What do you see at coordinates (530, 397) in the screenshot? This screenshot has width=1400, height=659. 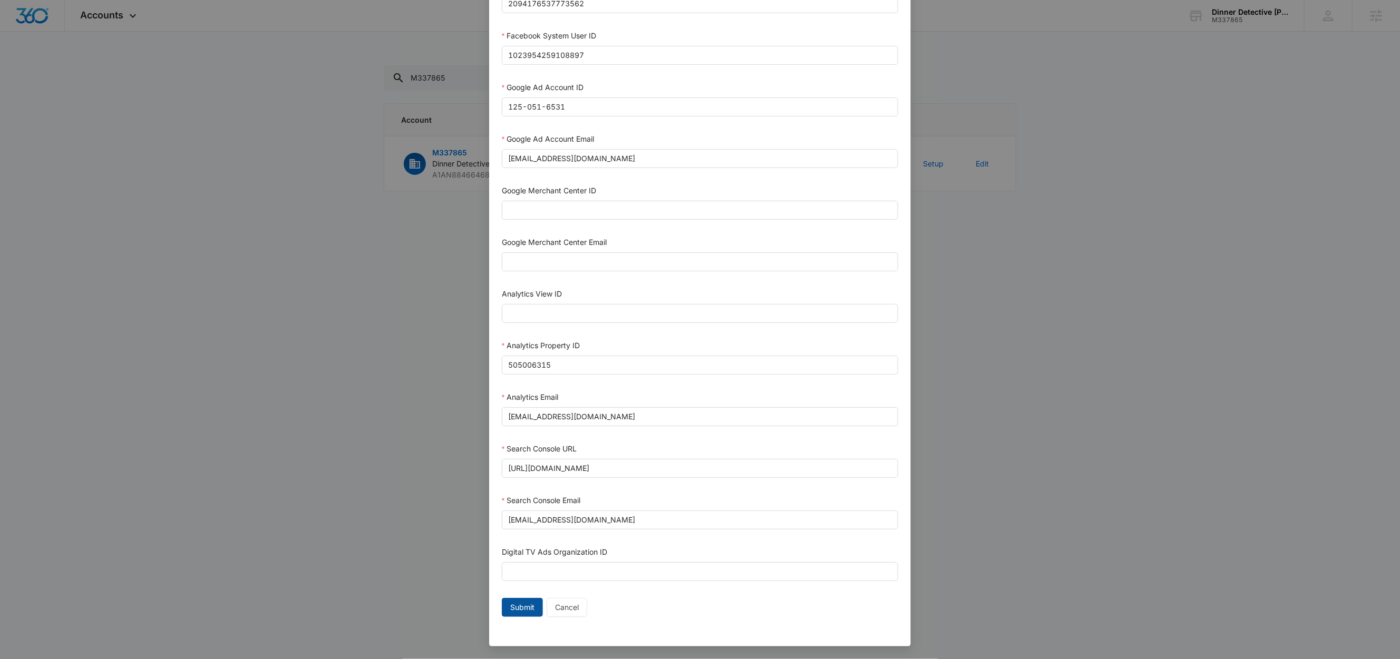 I see `label: Analytics Email` at bounding box center [530, 397].